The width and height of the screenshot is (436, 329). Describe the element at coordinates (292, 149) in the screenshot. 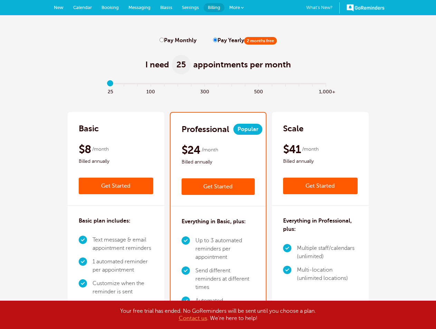

I see `span: $41` at that location.